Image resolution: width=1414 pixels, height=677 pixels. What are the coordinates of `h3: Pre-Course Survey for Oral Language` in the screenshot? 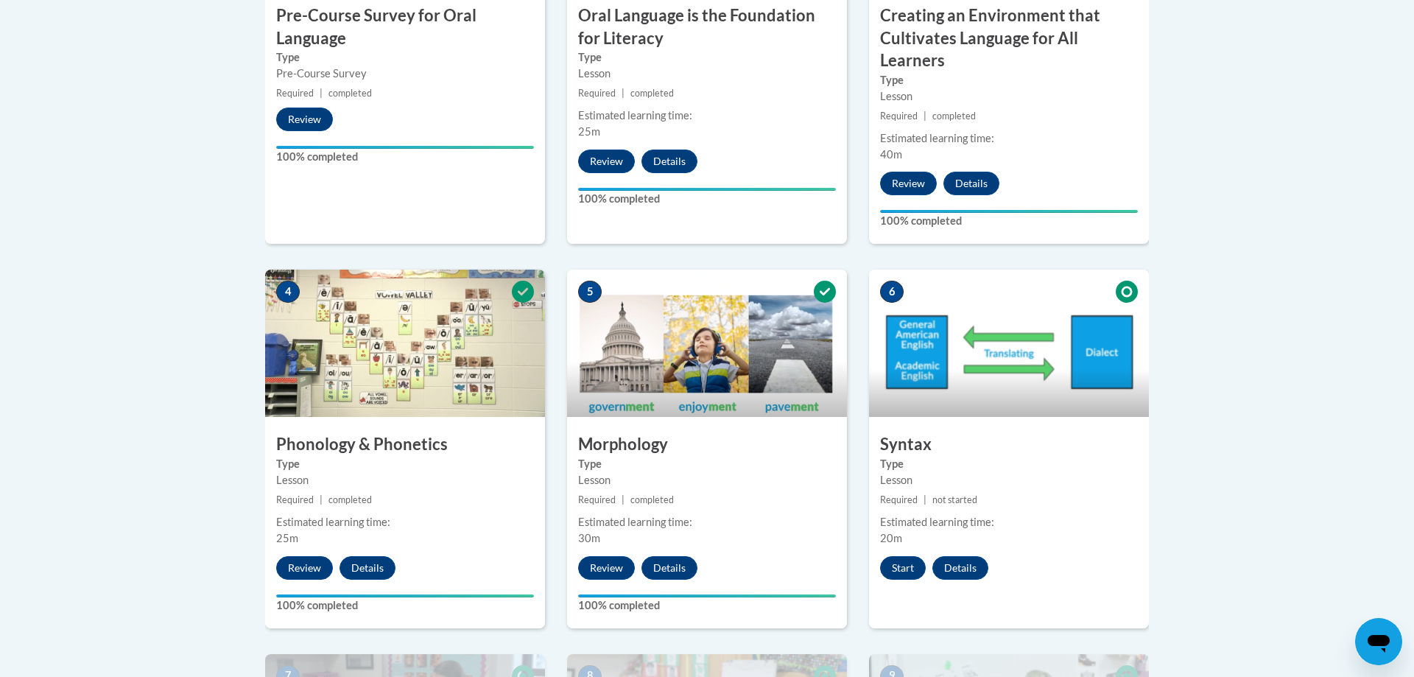 It's located at (405, 27).